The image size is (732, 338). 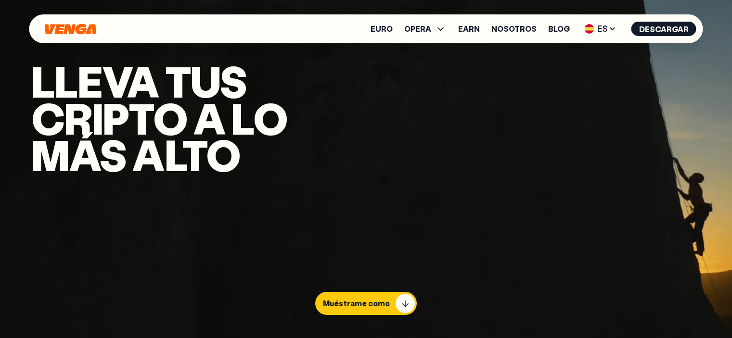 I want to click on button: Muéstrame como, so click(x=366, y=304).